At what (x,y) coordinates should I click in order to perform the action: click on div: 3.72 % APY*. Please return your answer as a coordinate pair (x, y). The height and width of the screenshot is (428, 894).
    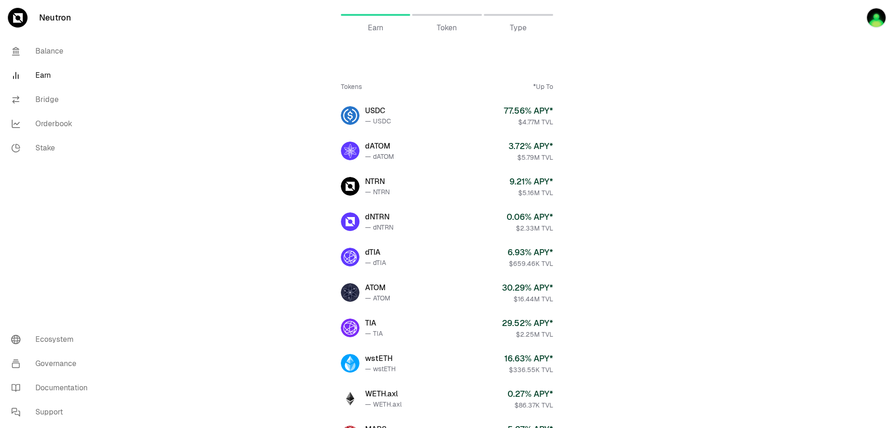
    Looking at the image, I should click on (531, 146).